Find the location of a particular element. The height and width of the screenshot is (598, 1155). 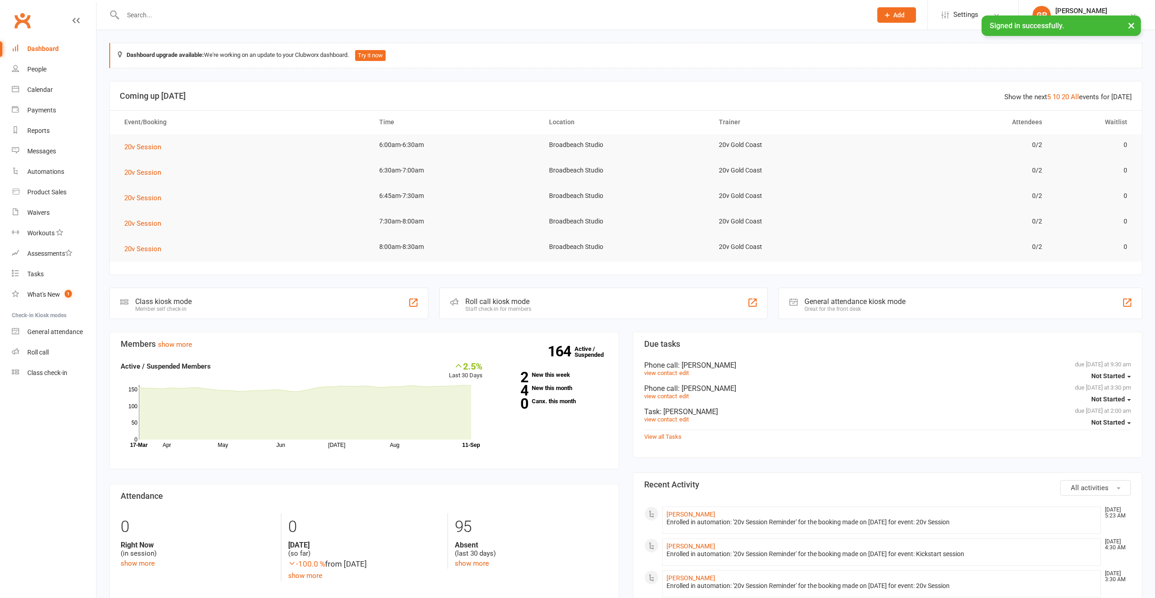

div: 0 is located at coordinates (197, 527).